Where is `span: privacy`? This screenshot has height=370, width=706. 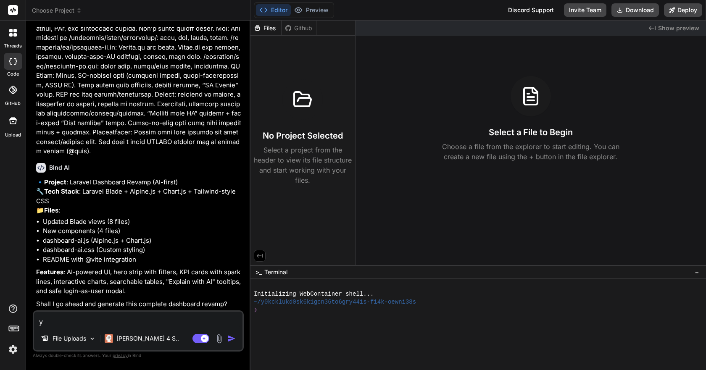 span: privacy is located at coordinates (120, 356).